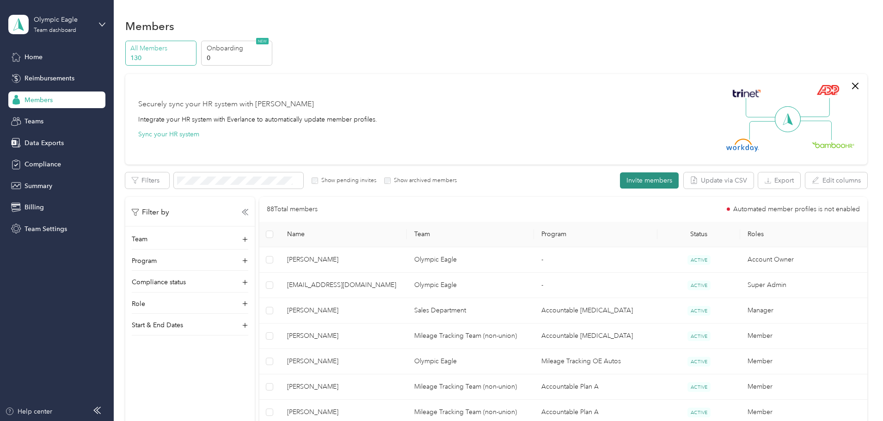 Image resolution: width=883 pixels, height=421 pixels. What do you see at coordinates (803, 234) in the screenshot?
I see `th: Roles` at bounding box center [803, 234].